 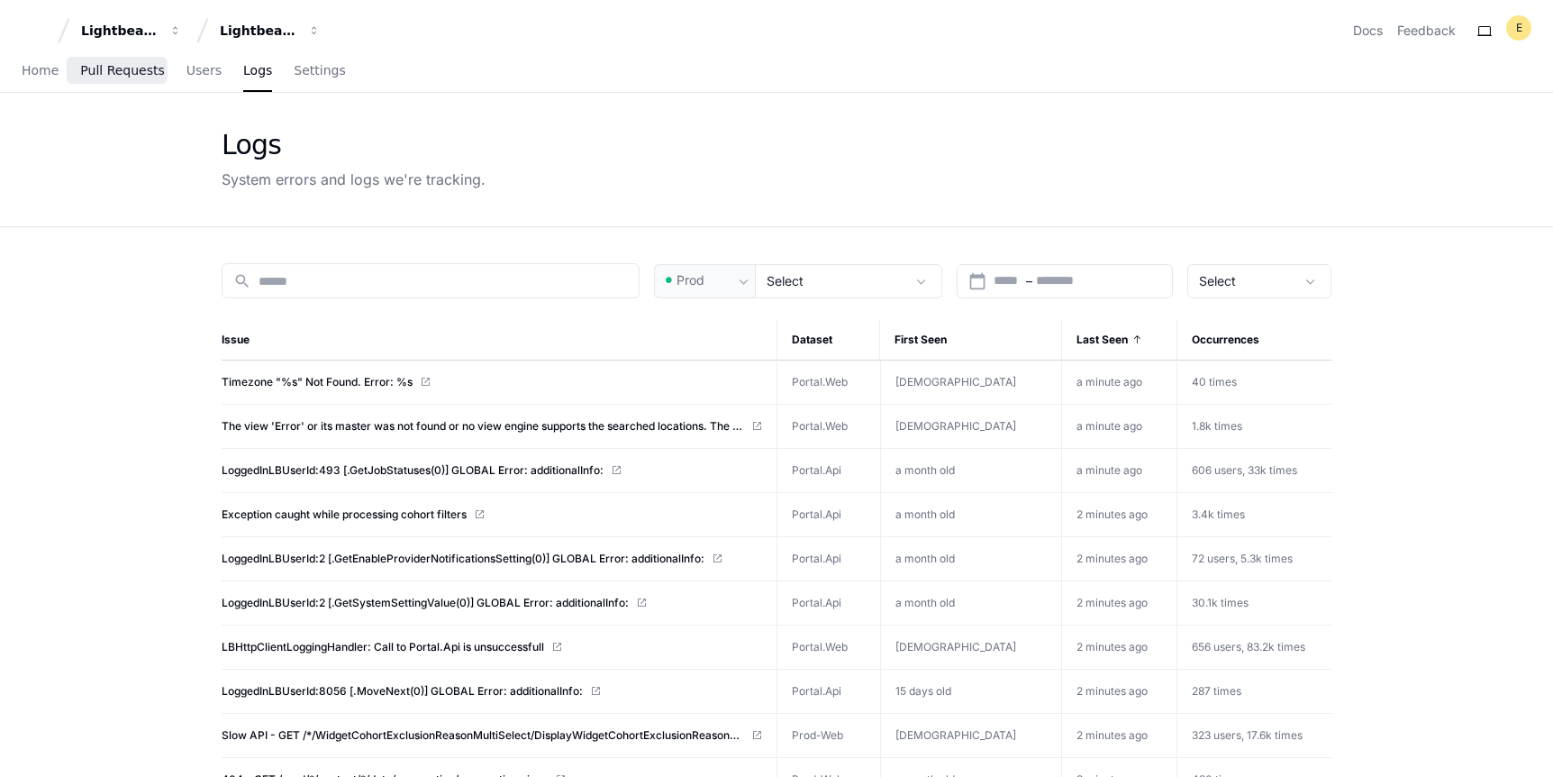 What do you see at coordinates (258, 71) in the screenshot?
I see `a: Logs` at bounding box center [258, 71].